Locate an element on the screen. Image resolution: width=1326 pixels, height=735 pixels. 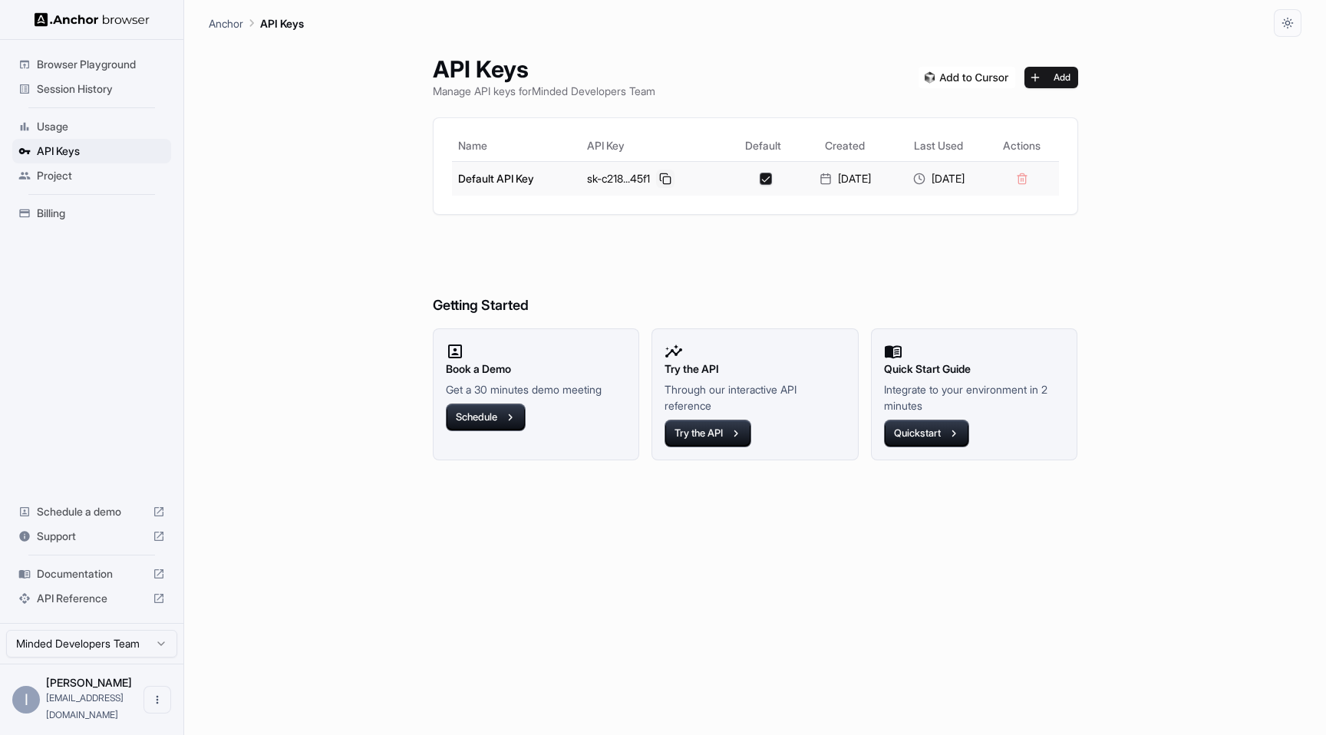
img: Add anchorbrowser MCP server to Cursor is located at coordinates (967, 78).